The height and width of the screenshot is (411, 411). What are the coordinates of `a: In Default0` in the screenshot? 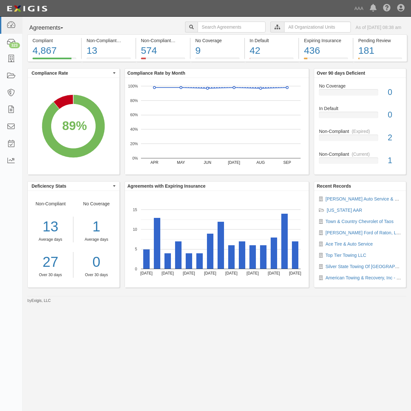 It's located at (360, 117).